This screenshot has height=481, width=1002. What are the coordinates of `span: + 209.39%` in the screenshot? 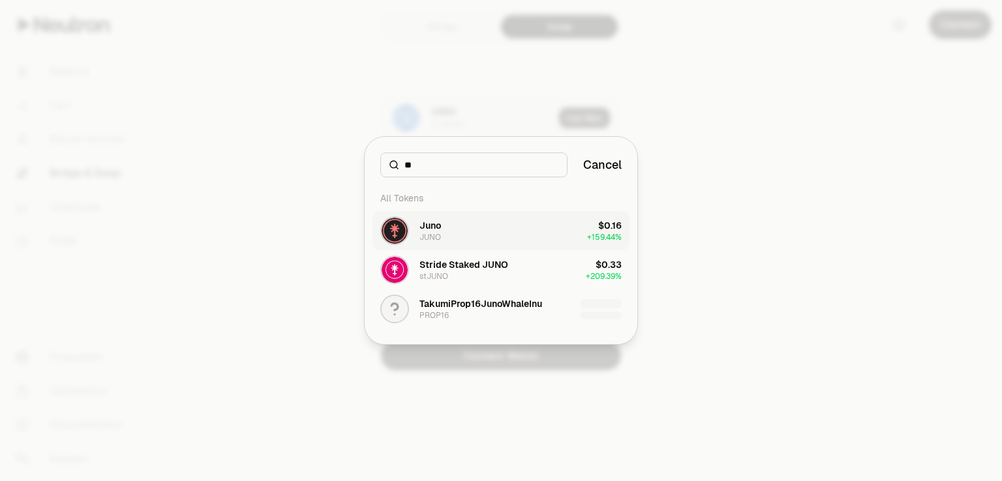 It's located at (603, 277).